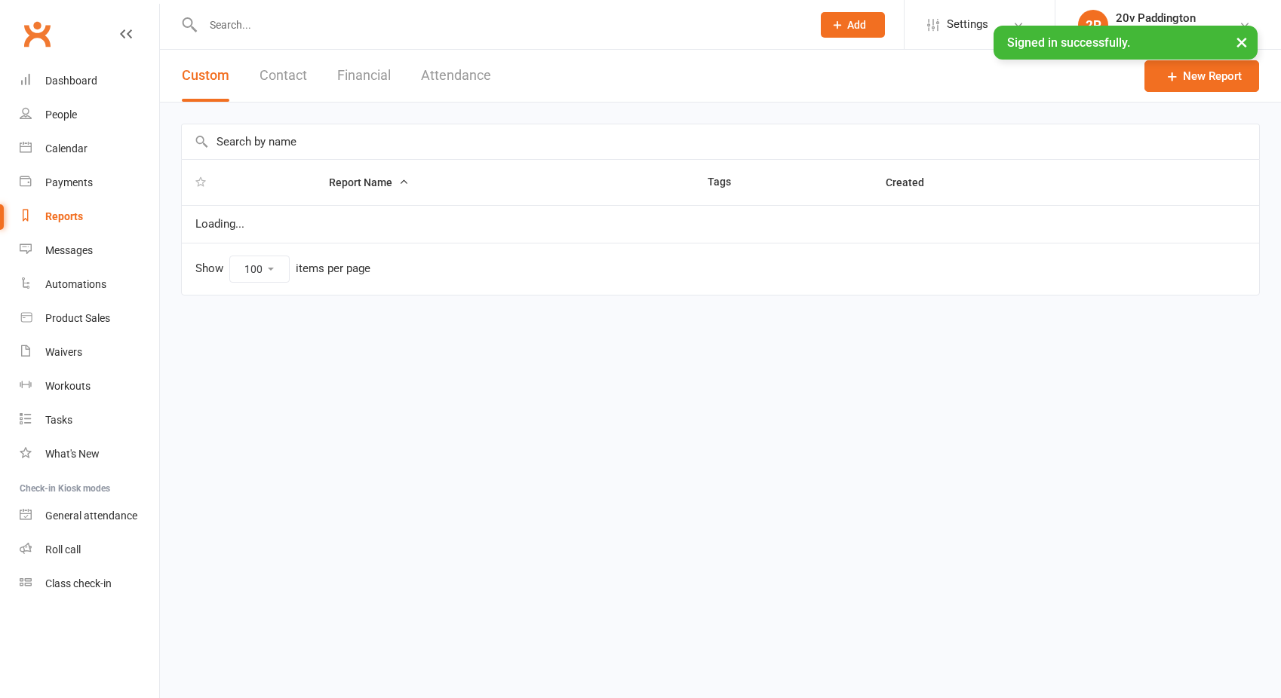 This screenshot has width=1281, height=698. Describe the element at coordinates (369, 183) in the screenshot. I see `span: Report Name` at that location.